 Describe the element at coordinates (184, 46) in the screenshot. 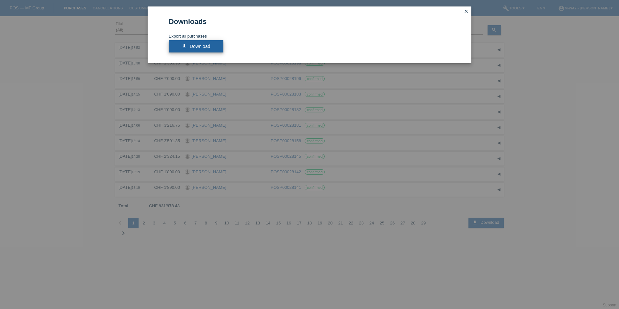

I see `i: download` at that location.